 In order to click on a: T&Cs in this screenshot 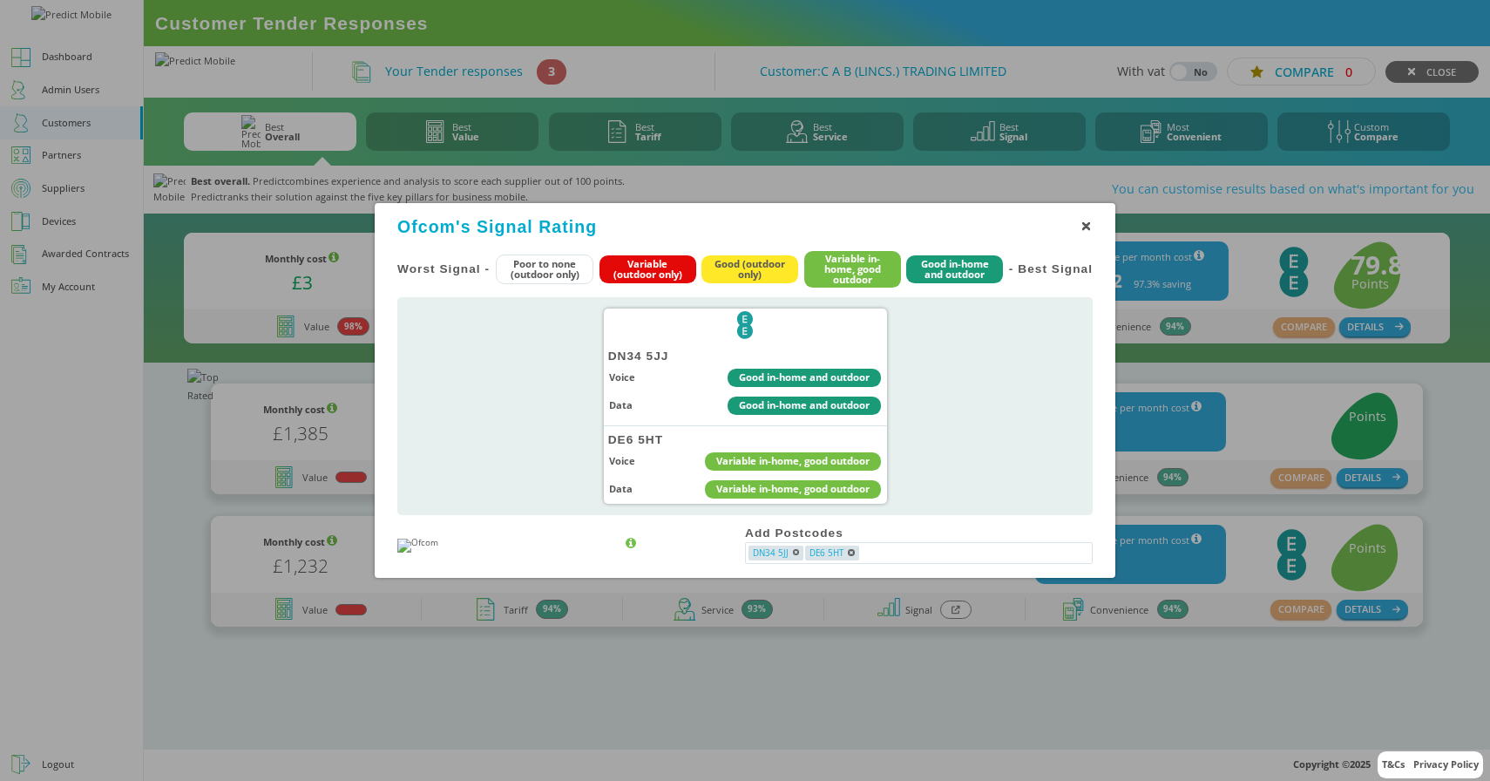, I will do `click(1393, 763)`.